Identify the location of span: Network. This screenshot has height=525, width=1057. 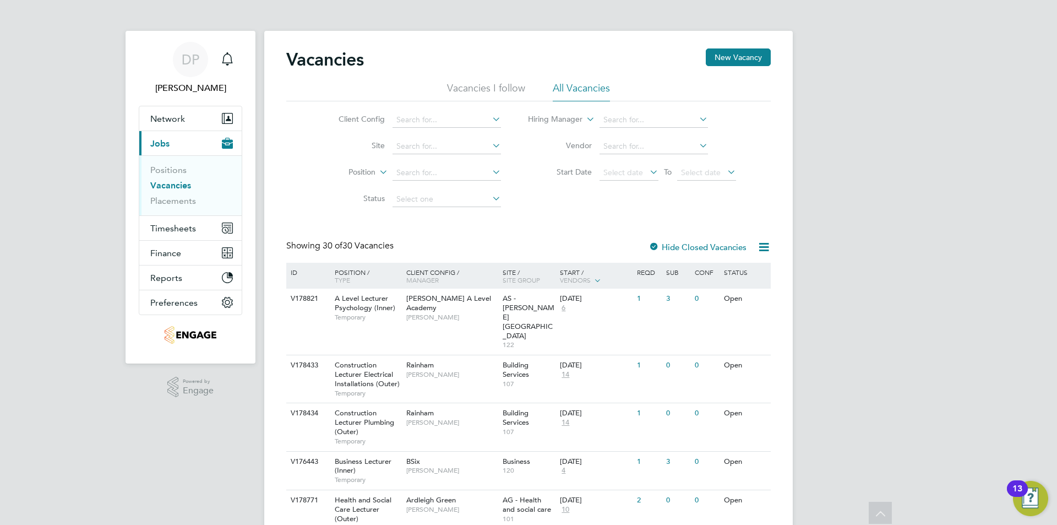
(167, 118).